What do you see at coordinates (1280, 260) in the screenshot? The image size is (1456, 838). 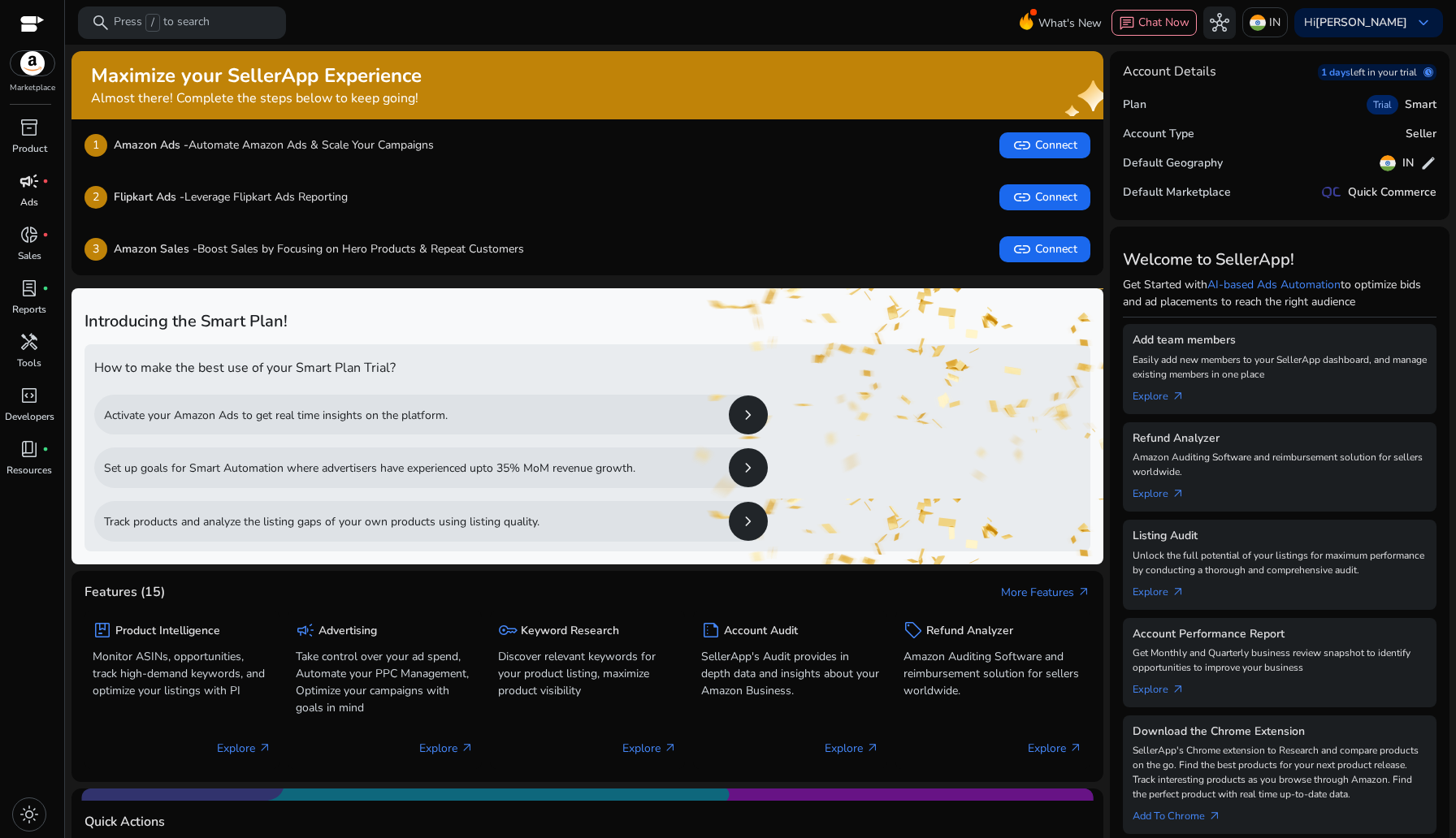 I see `h3: Welcome to SellerApp!` at bounding box center [1280, 260].